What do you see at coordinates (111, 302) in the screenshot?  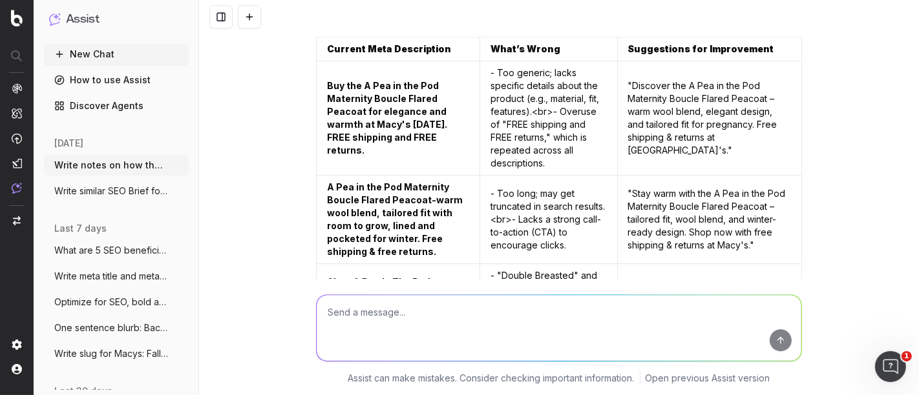 I see `span: Optimize for SEO, bold any changes made:` at bounding box center [111, 302].